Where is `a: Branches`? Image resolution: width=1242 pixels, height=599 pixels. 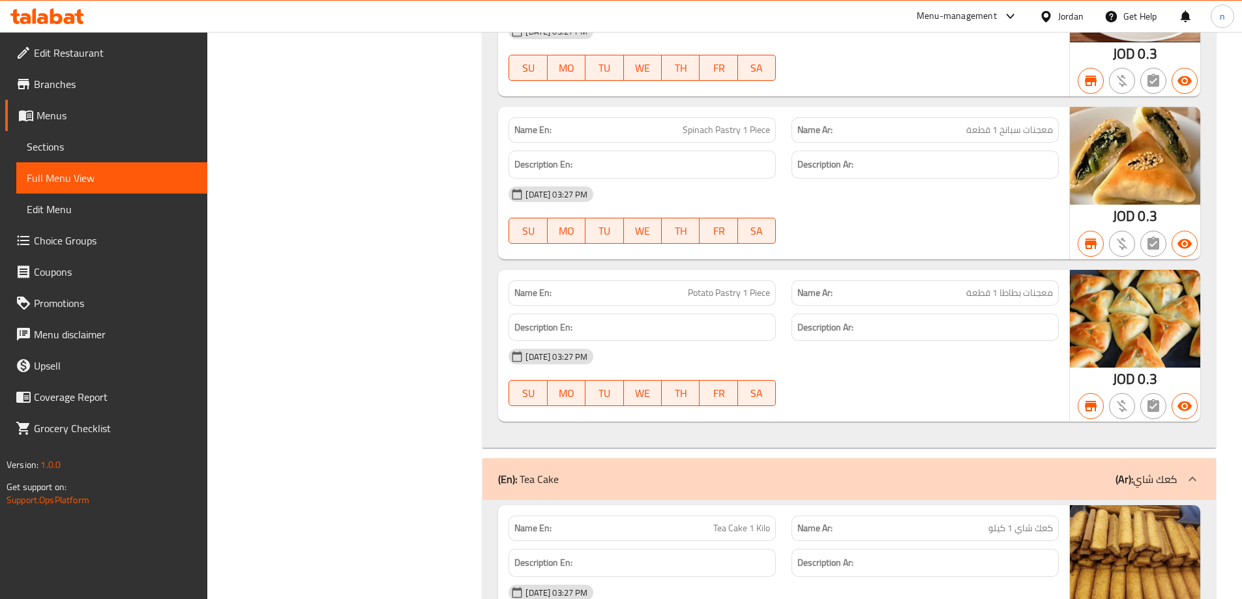 a: Branches is located at coordinates (106, 84).